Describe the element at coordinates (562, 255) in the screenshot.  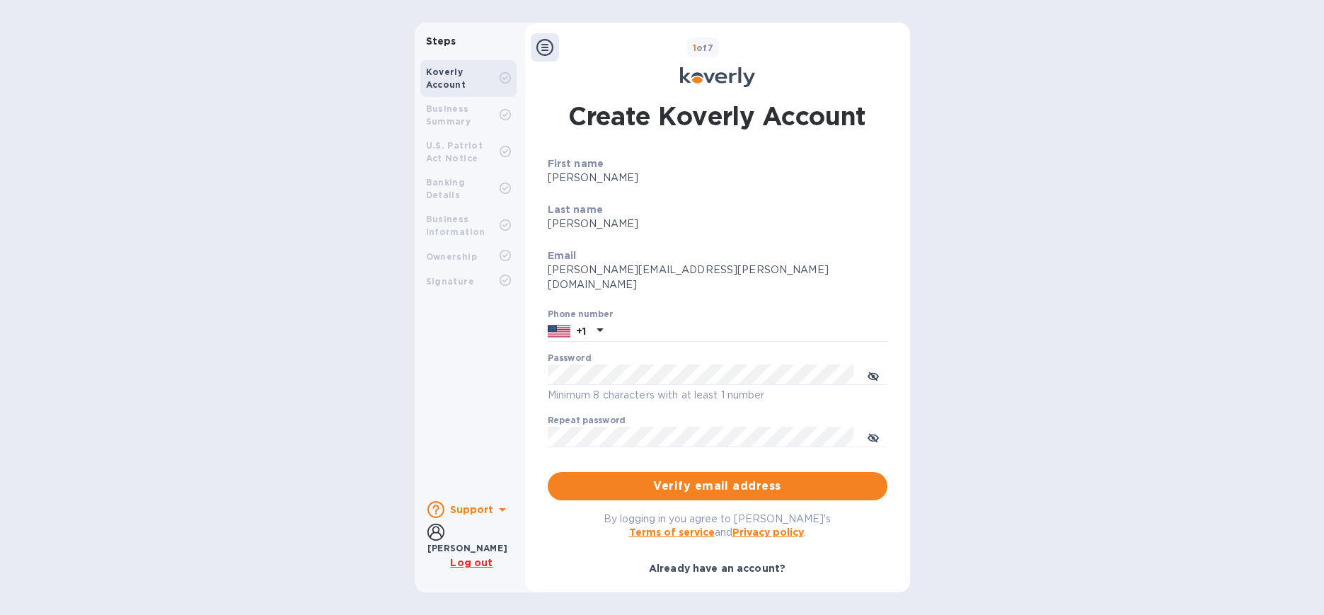
I see `b: Email` at that location.